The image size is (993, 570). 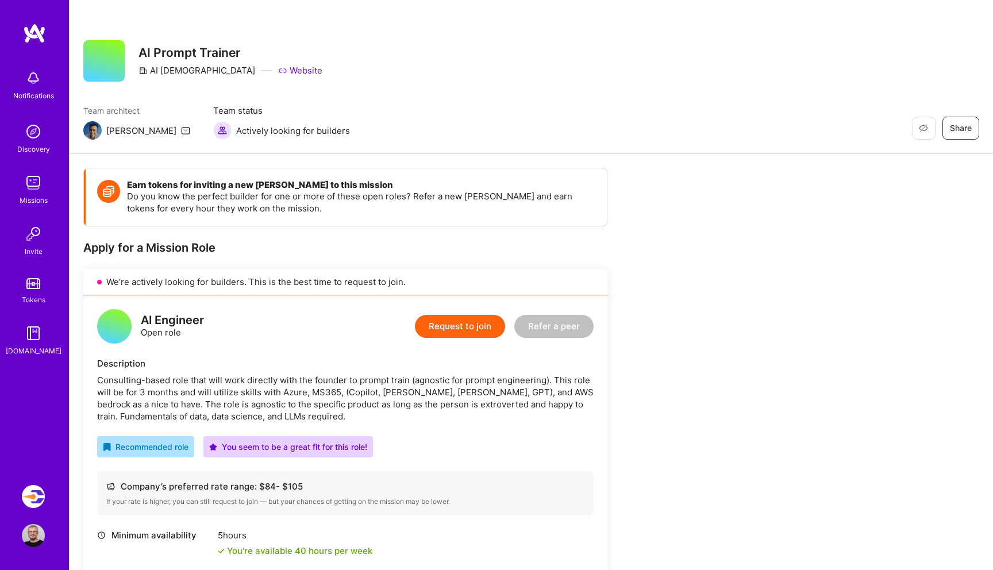 I want to click on img: Velocity: Enabling Developers Create Isolated Environments, Easily., so click(x=33, y=497).